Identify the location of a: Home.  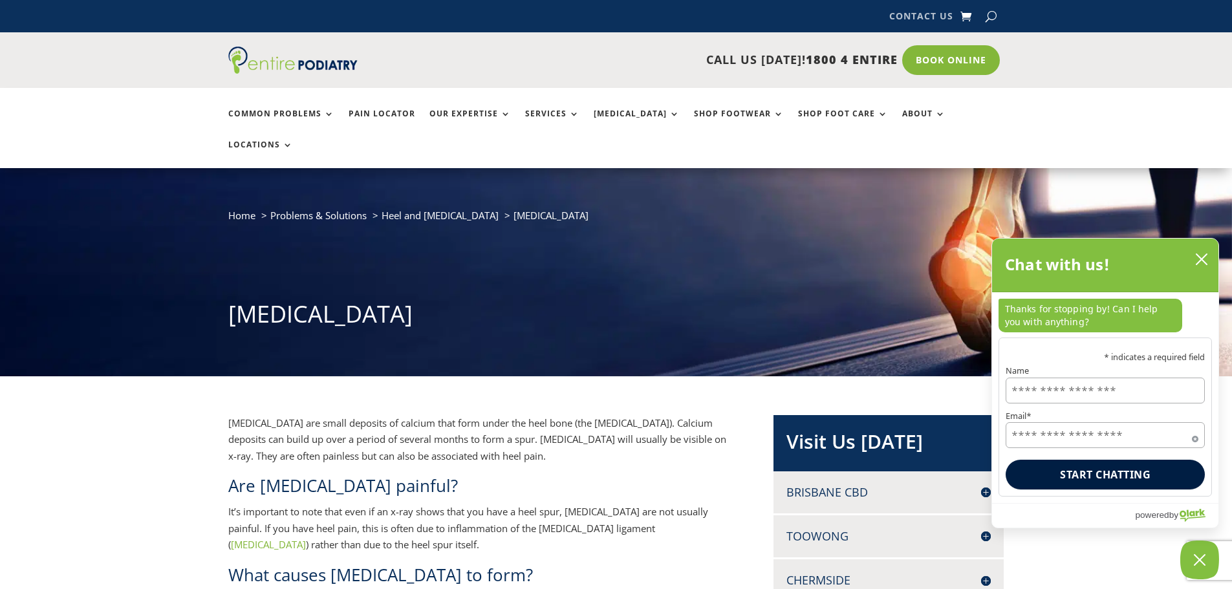
(242, 215).